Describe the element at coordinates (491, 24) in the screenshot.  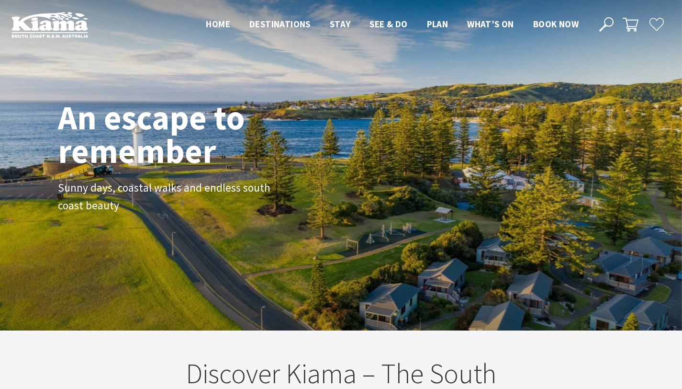
I see `span: What’s On` at that location.